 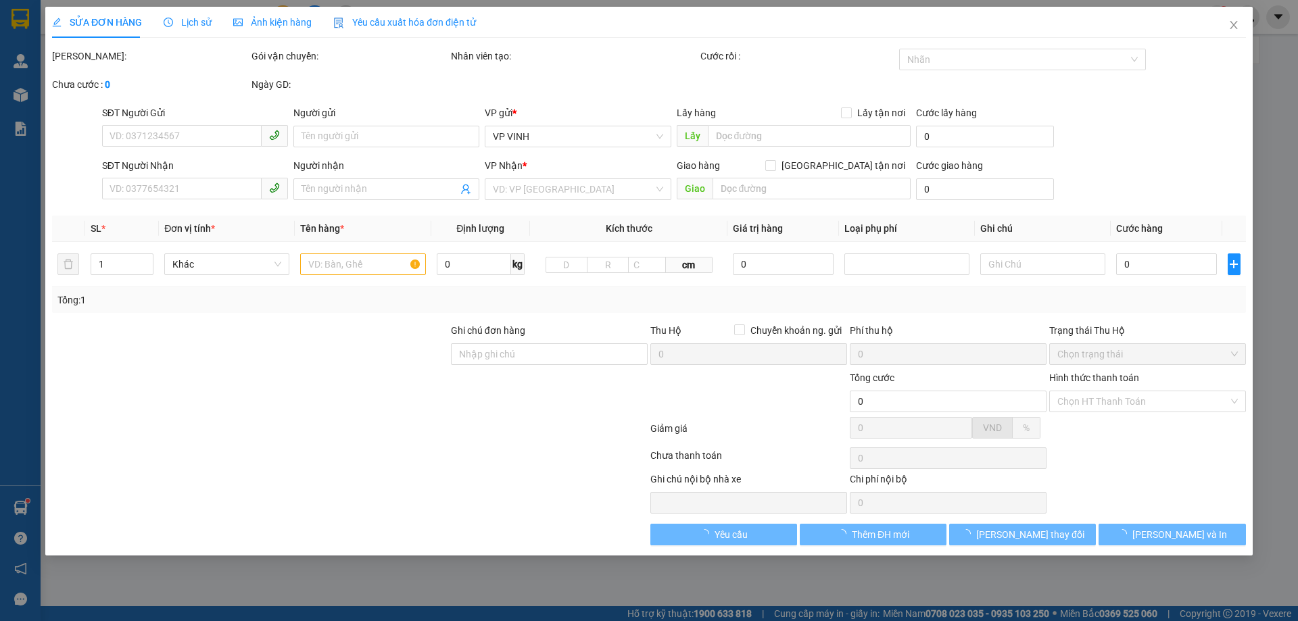 I want to click on span: SỬA ĐƠN HÀNG, so click(x=97, y=22).